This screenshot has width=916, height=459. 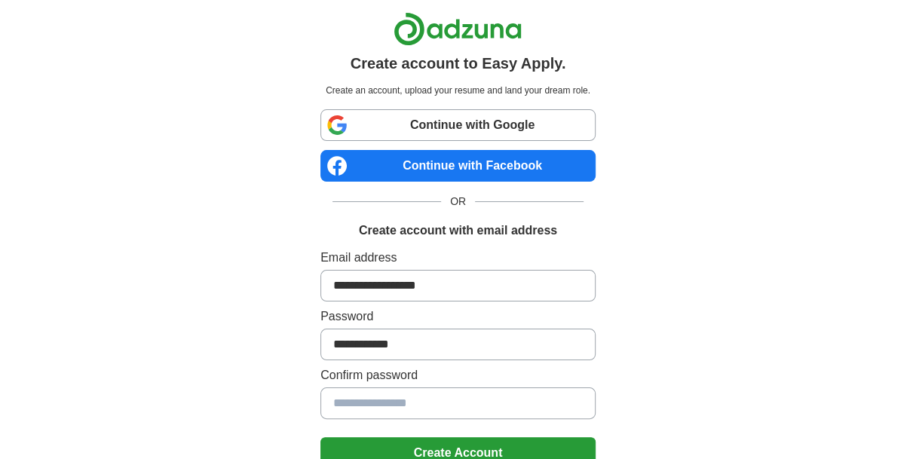 I want to click on label: Password, so click(x=458, y=317).